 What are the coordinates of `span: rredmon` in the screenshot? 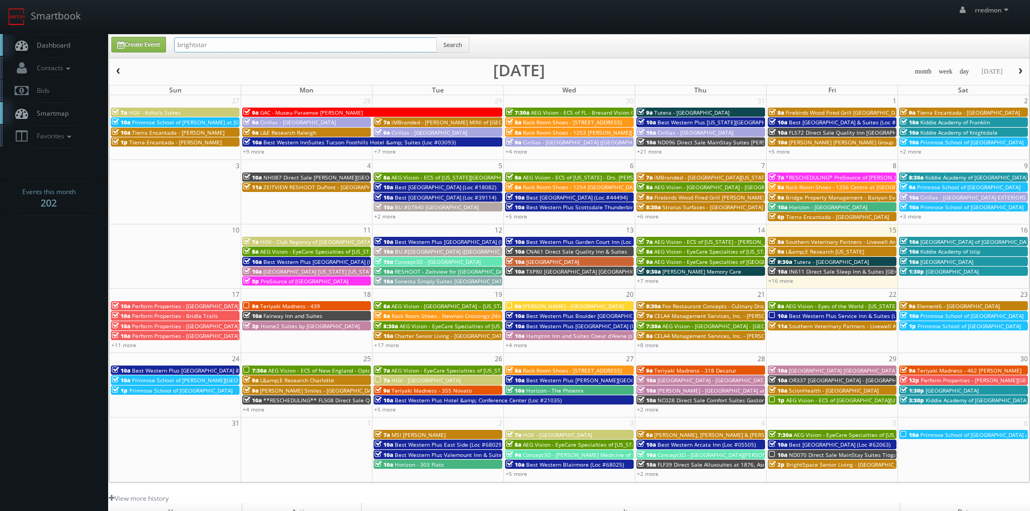 It's located at (993, 10).